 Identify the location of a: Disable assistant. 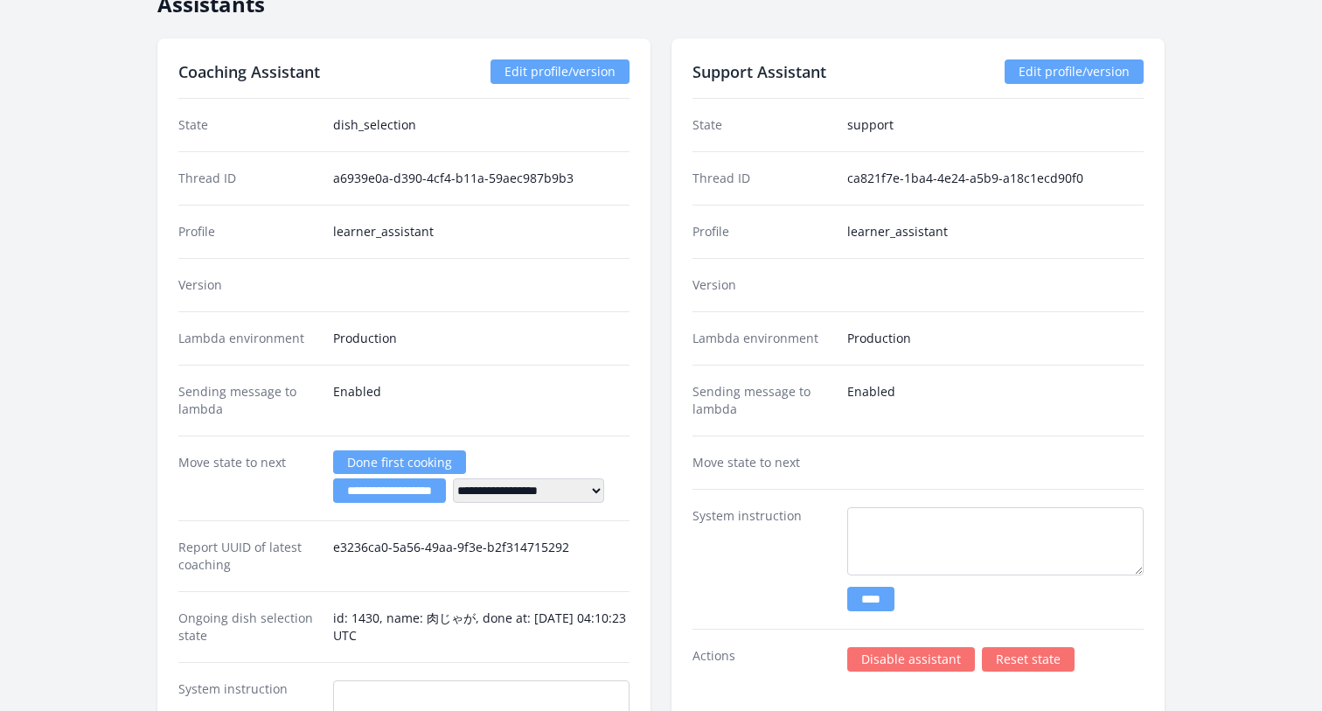
(911, 659).